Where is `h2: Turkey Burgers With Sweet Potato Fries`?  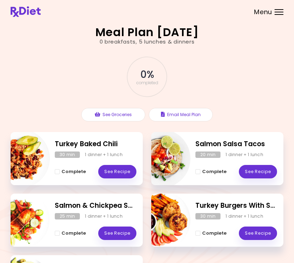 h2: Turkey Burgers With Sweet Potato Fries is located at coordinates (236, 205).